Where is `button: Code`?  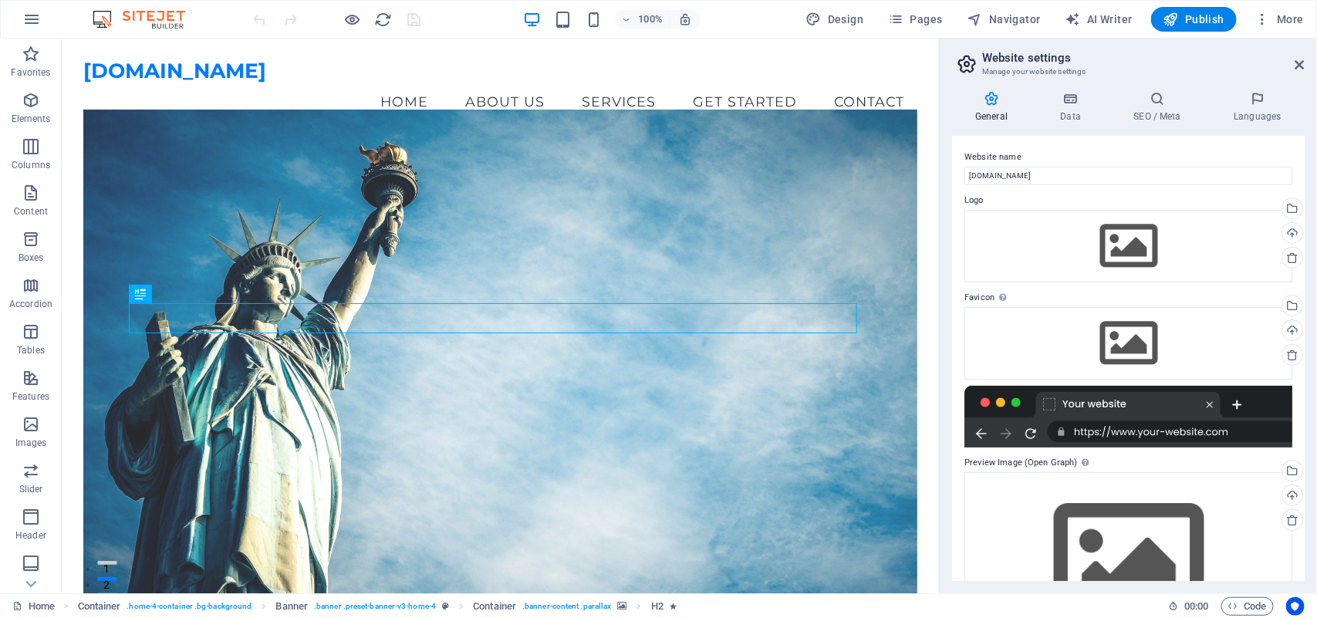 button: Code is located at coordinates (1247, 606).